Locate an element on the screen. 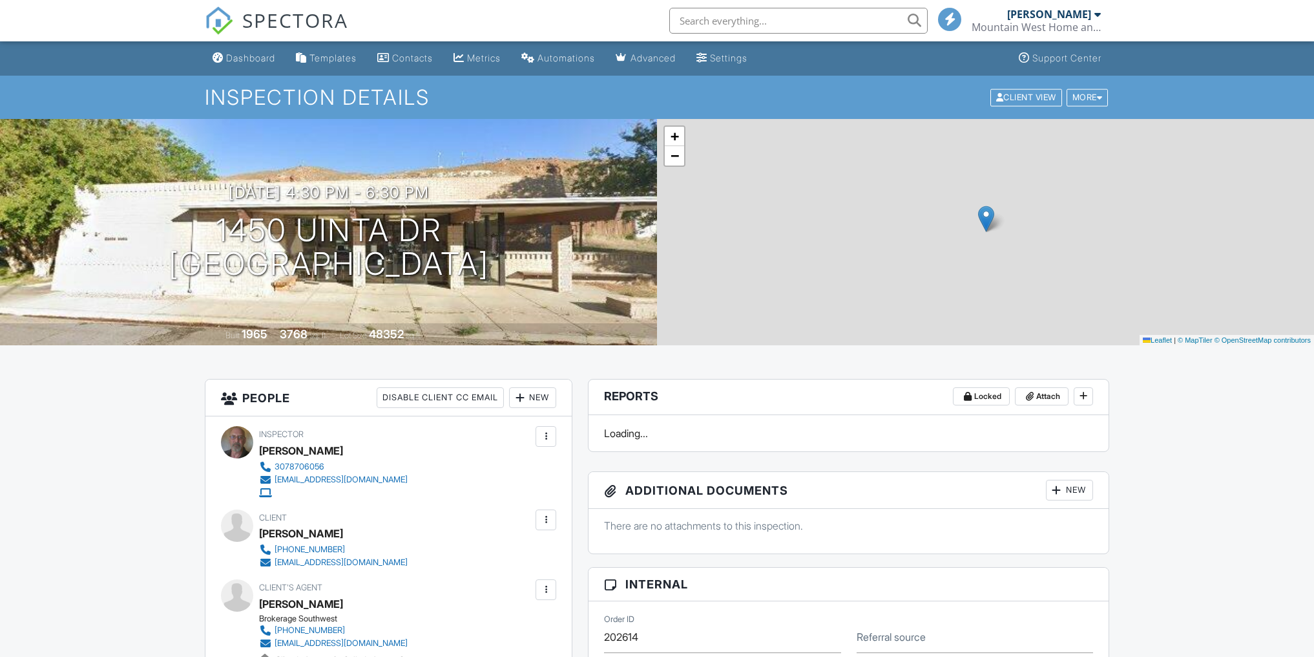 The image size is (1314, 657). span: Lot Size is located at coordinates (353, 335).